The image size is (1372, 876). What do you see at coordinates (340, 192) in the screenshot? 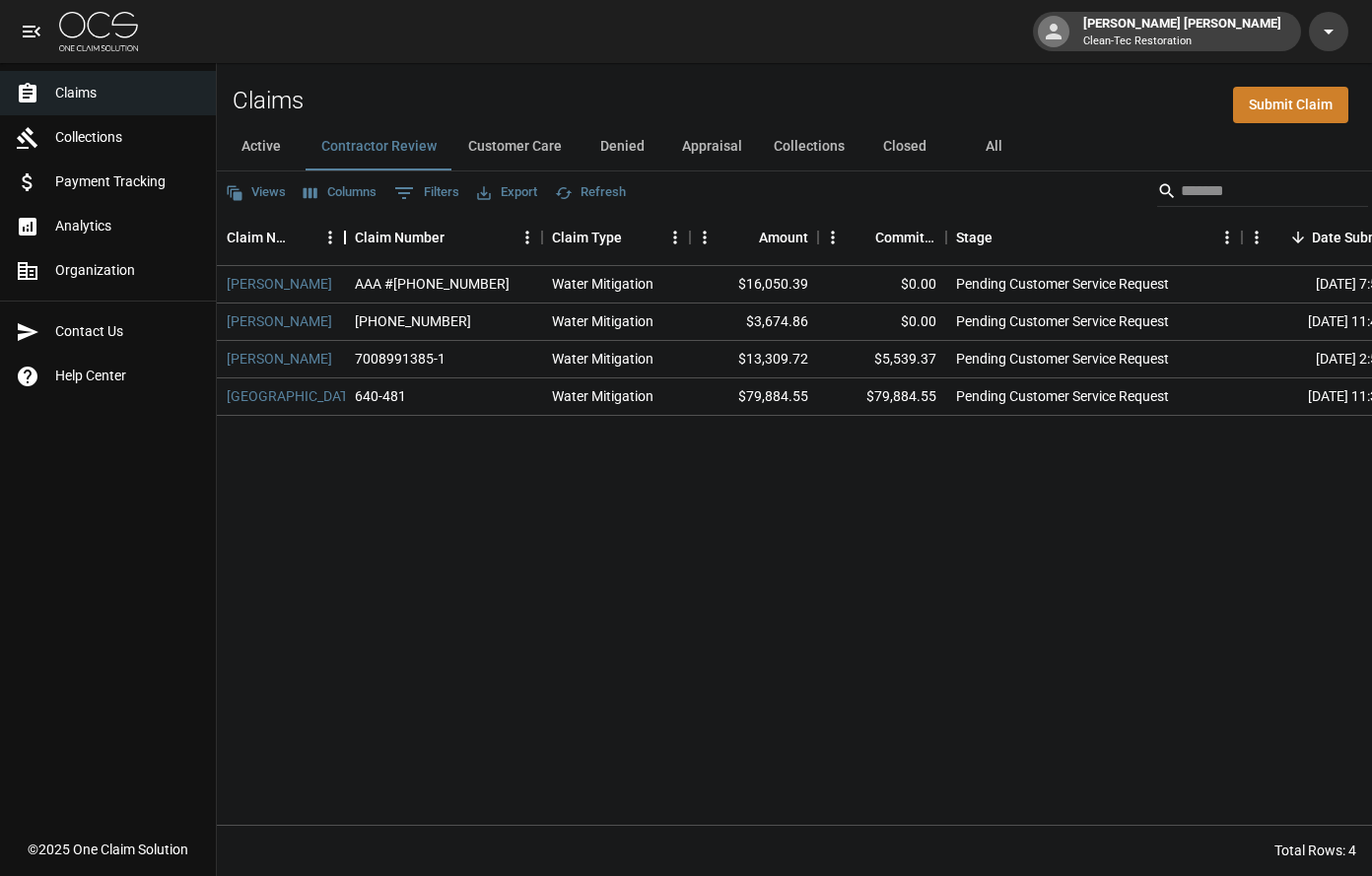
I see `button: Select columns` at bounding box center [340, 192].